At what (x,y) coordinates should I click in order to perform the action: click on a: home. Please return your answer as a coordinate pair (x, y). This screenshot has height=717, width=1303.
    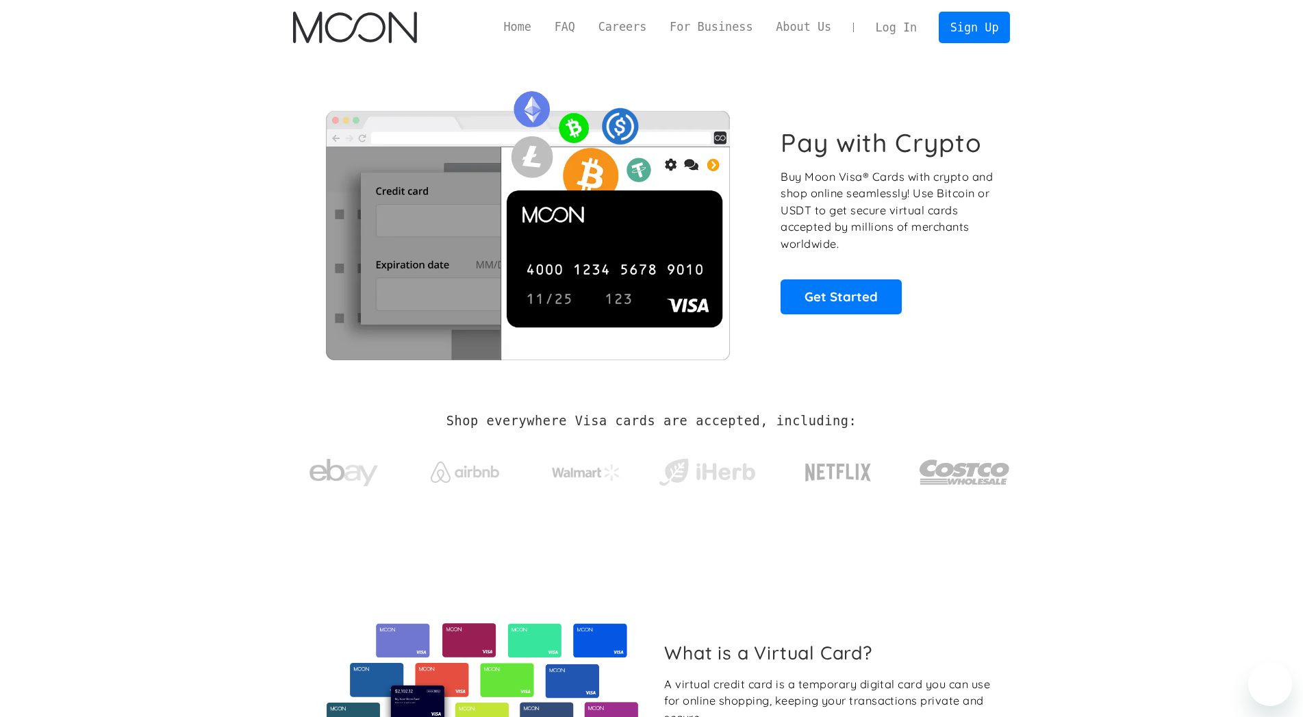
    Looking at the image, I should click on (355, 27).